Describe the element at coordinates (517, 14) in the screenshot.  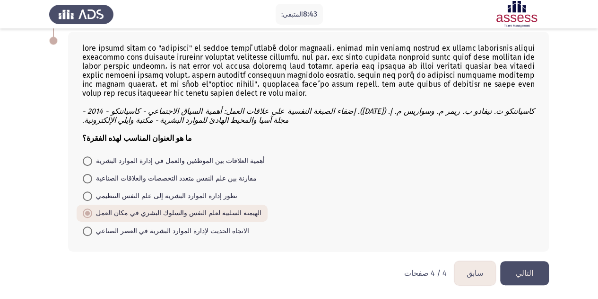
I see `img: شعار تقييم ASSESS لتقييم اللغة الإنجليزية (3 وحدات) (إعلان - البكالوريا الدولية)` at that location.